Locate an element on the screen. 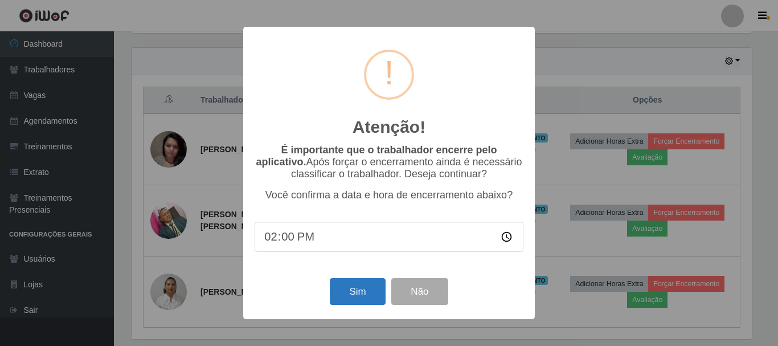  p: Após forçar o encerramento ainda é necessário classificar o trabalhador. Deseja continuar? is located at coordinates (389, 162).